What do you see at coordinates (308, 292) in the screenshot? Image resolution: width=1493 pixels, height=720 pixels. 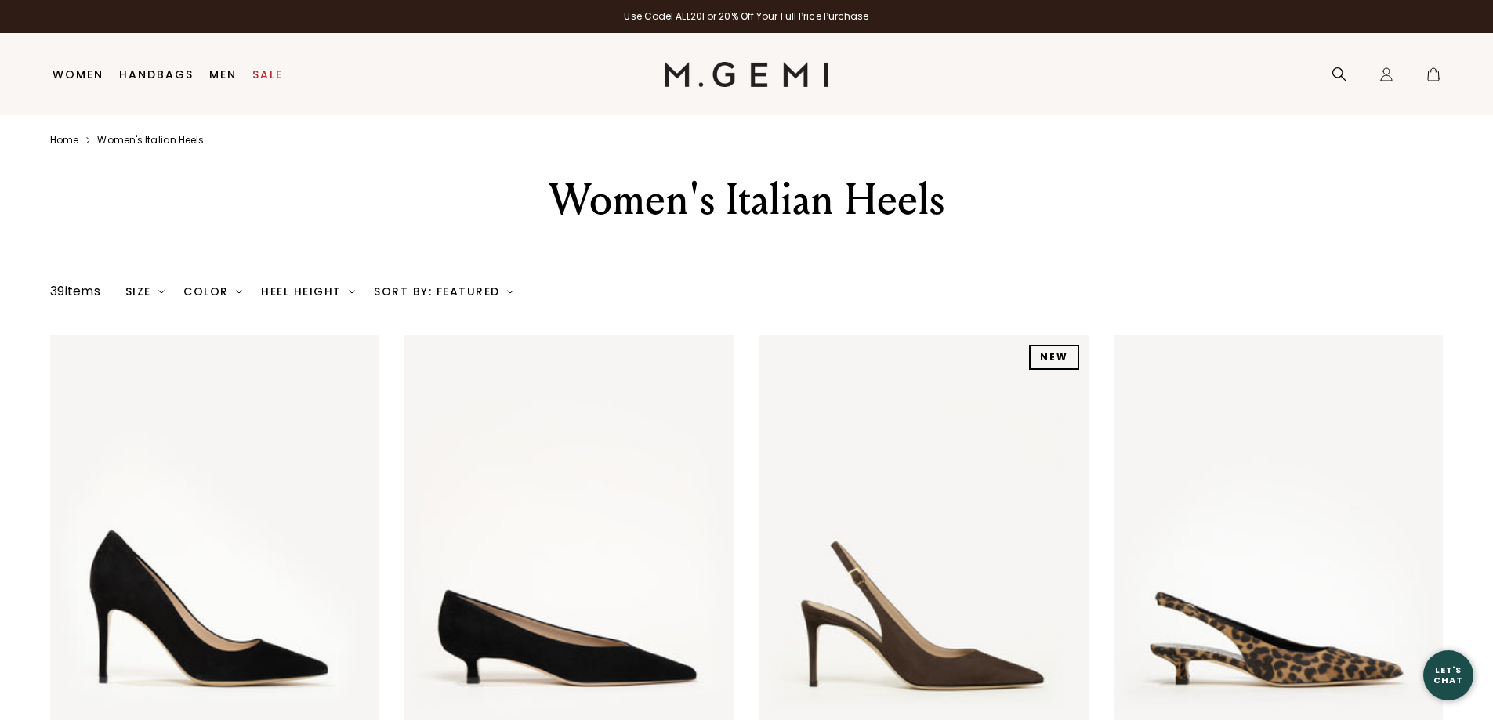 I see `div: Heel Height` at bounding box center [308, 292].